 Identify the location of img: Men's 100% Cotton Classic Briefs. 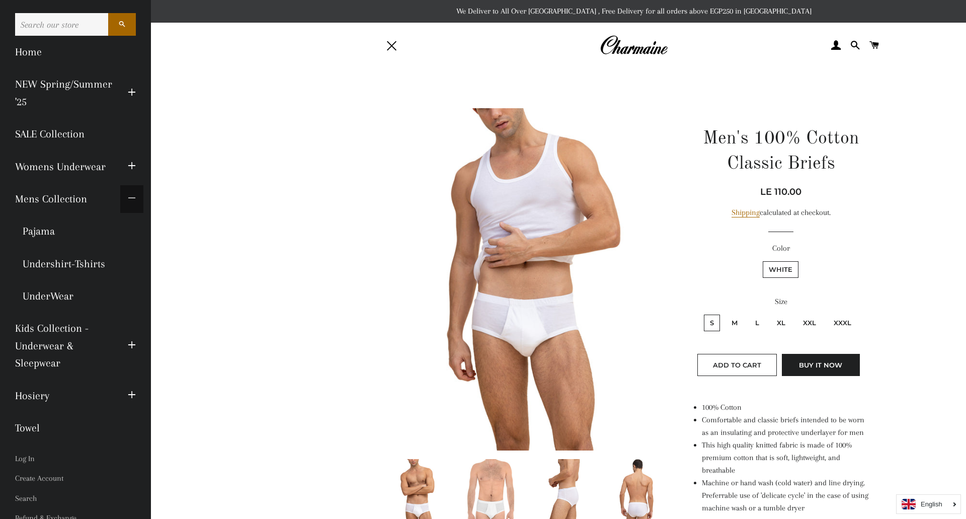
(527, 279).